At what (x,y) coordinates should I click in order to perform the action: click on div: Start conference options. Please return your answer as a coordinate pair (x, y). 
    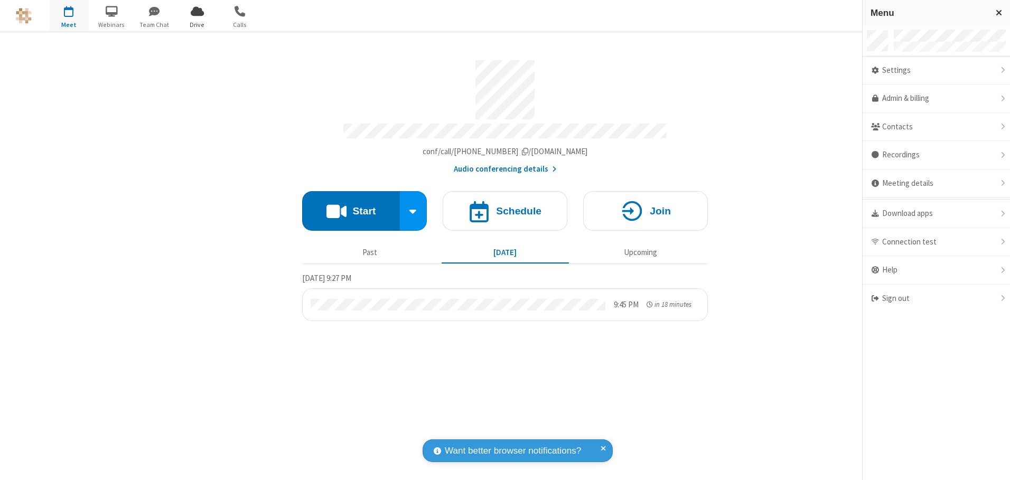
    Looking at the image, I should click on (413, 211).